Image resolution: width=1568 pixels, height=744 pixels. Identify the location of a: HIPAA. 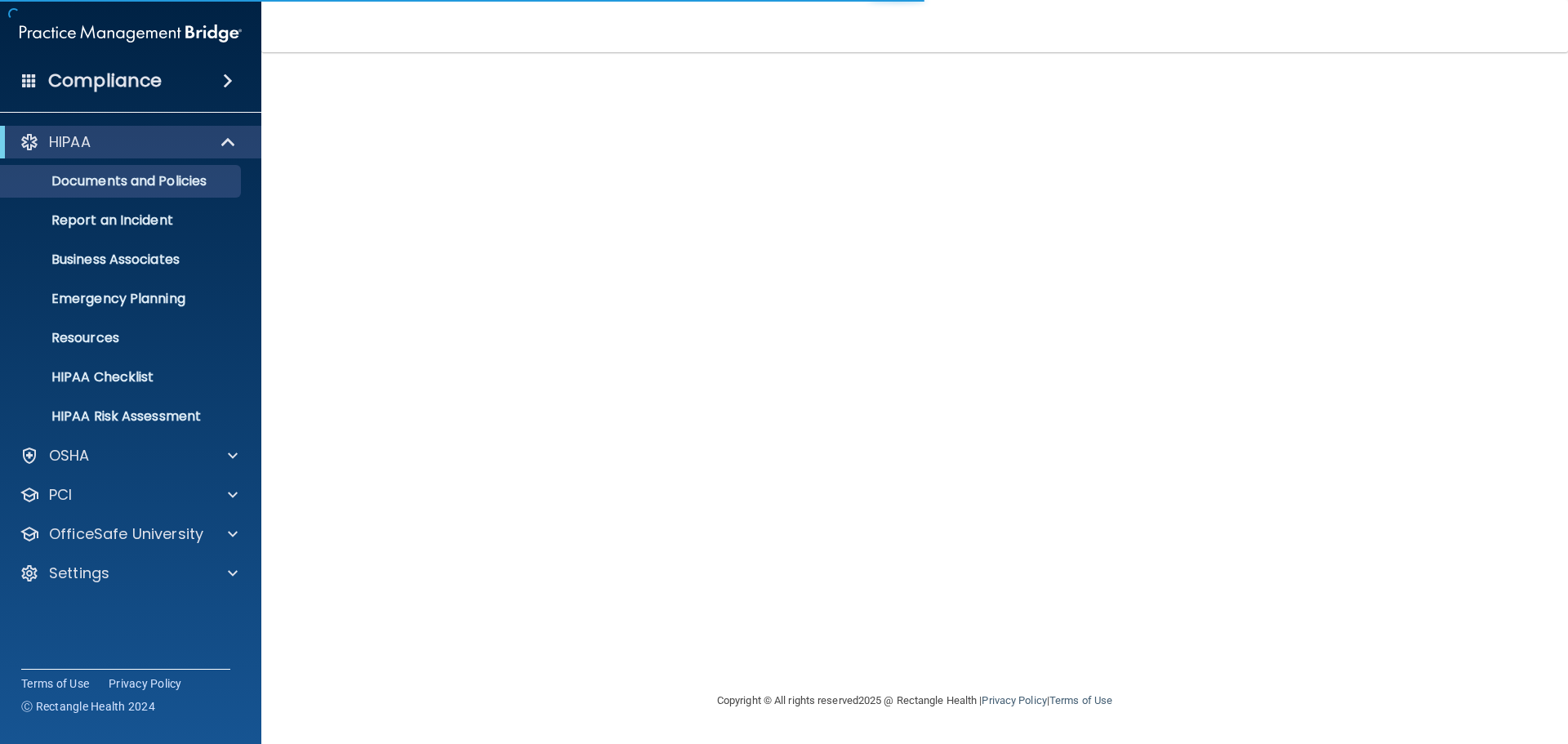
(128, 142).